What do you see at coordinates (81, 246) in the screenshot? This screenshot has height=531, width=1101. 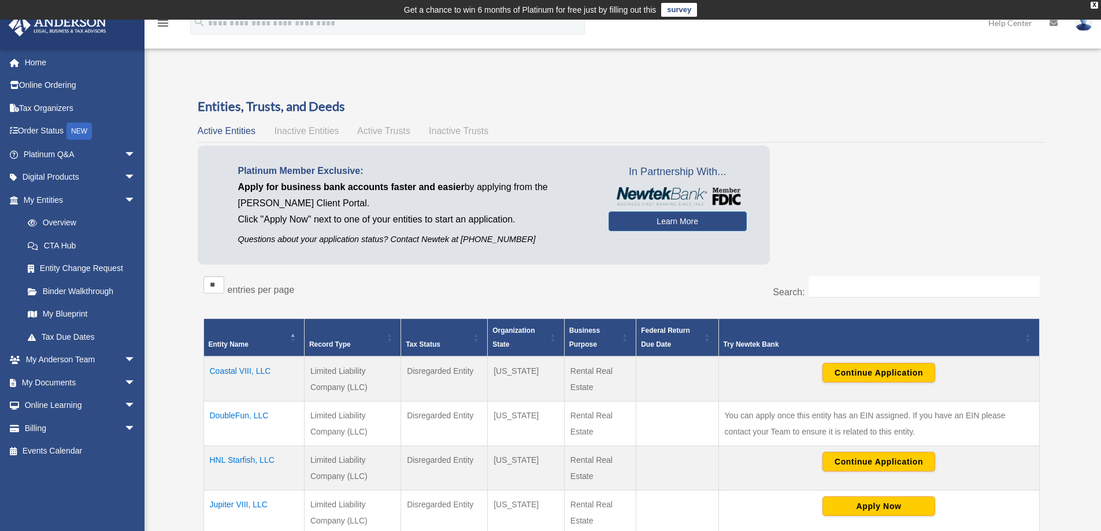 I see `a: CTA Hub` at bounding box center [81, 246].